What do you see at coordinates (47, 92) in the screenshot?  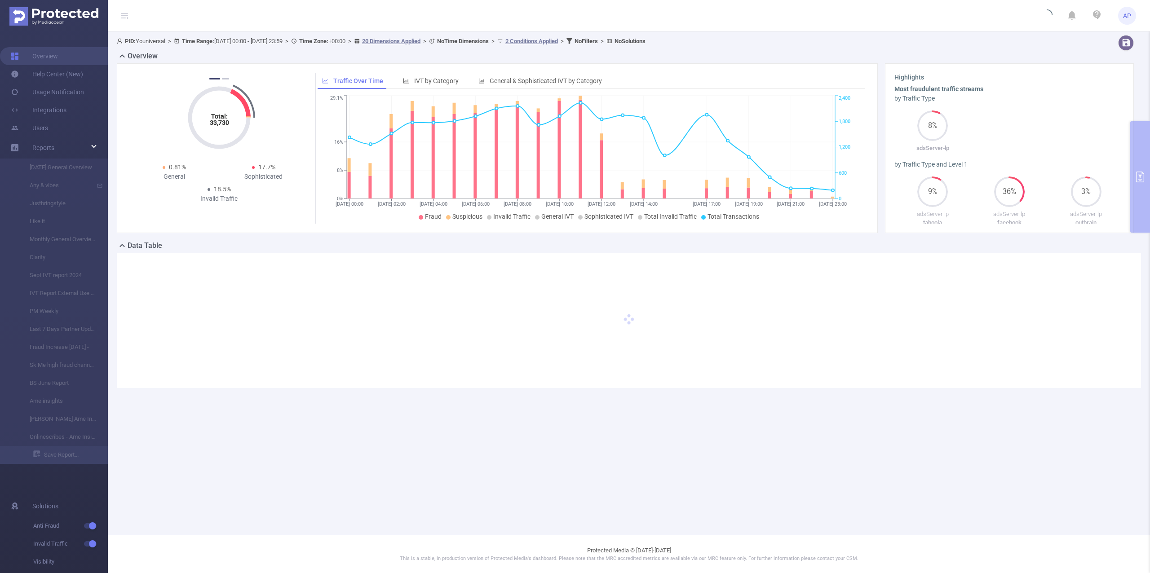 I see `a: Usage Notification` at bounding box center [47, 92].